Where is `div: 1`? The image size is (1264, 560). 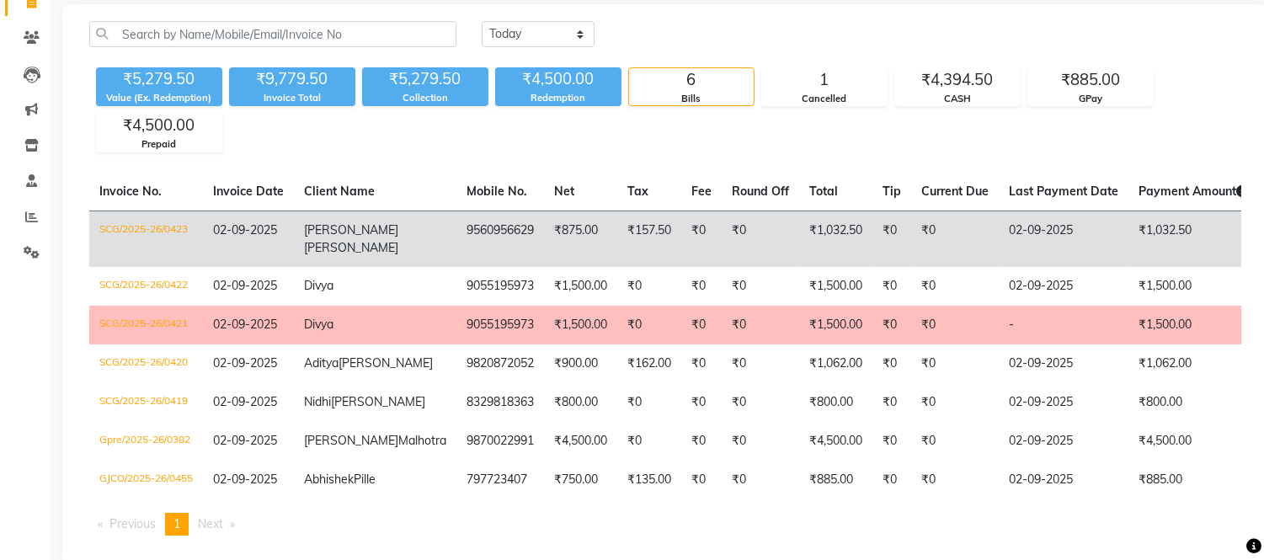
div: 1 is located at coordinates (825, 80).